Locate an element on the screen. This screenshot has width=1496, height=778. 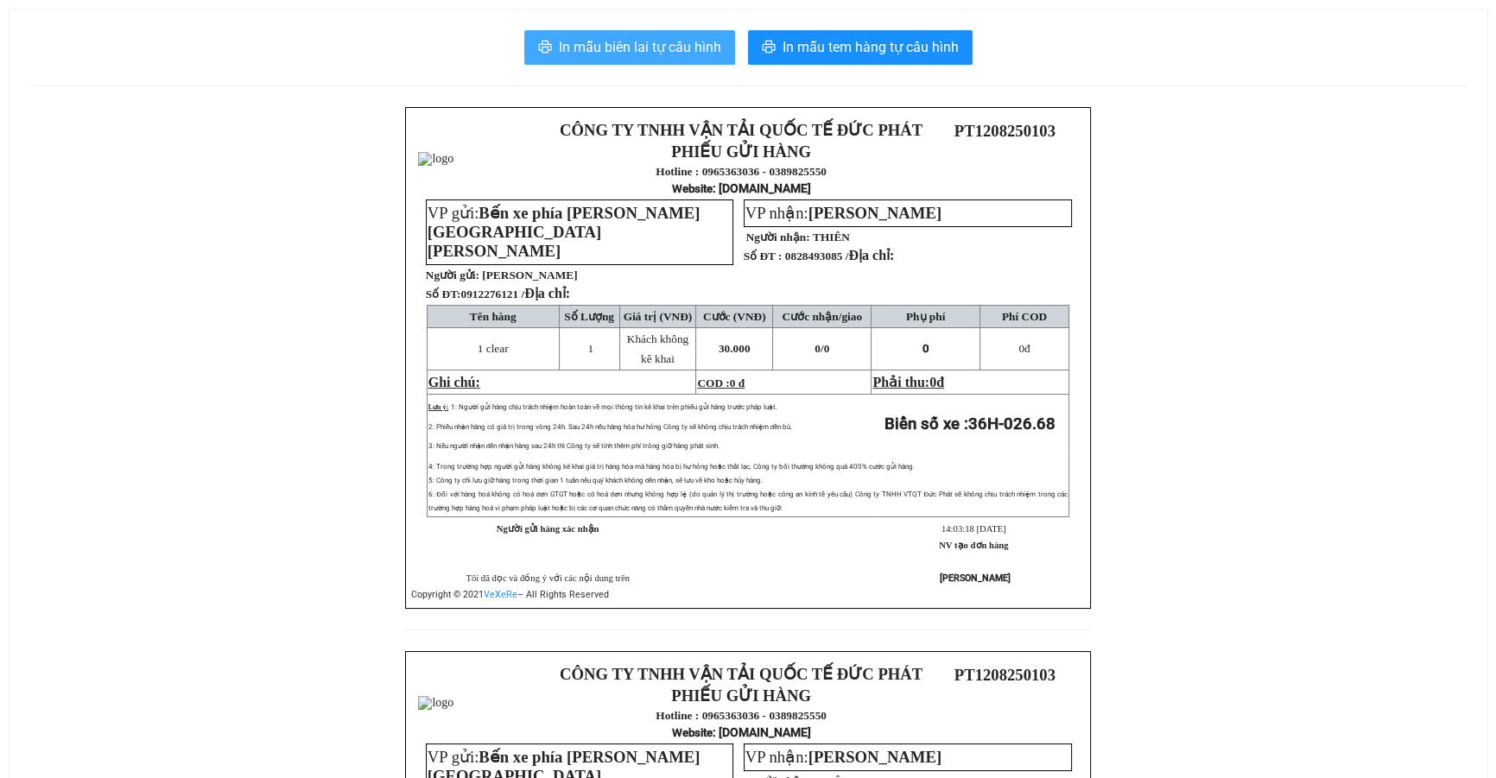
span: In mẫu tem hàng tự cấu hình is located at coordinates (870, 47).